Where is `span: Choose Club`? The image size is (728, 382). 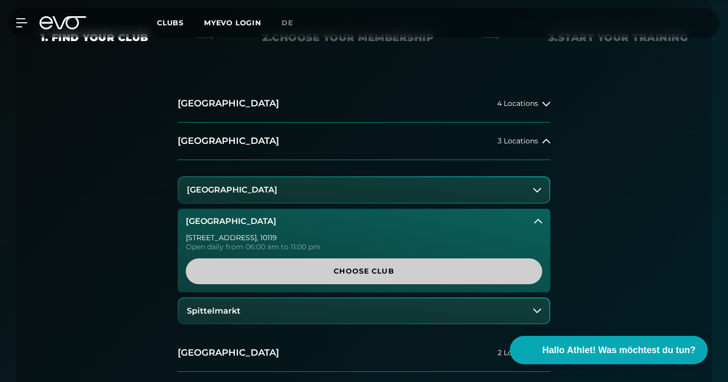
span: Choose Club is located at coordinates (364, 271).